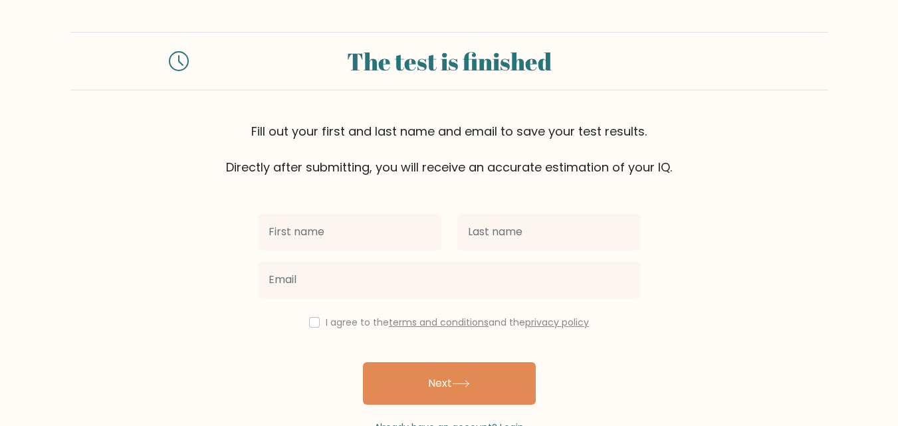  I want to click on label: I agree to the and the, so click(457, 322).